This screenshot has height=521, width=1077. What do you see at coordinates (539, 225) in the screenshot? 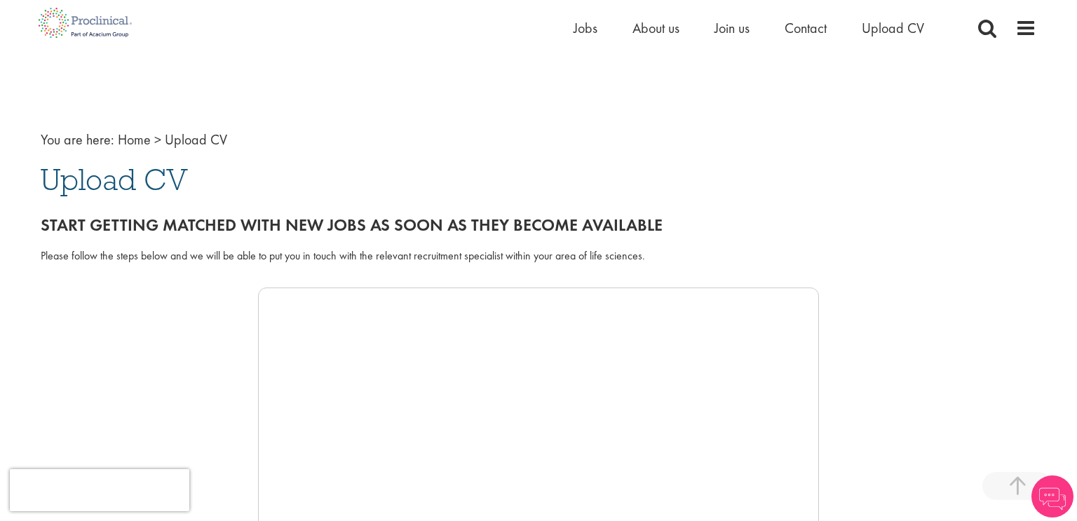
I see `h2: Start getting matched with new jobs as soon as they become available` at bounding box center [539, 225].